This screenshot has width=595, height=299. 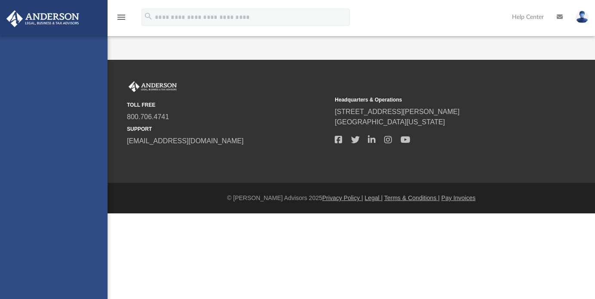 I want to click on a: 800.706.4741, so click(x=148, y=117).